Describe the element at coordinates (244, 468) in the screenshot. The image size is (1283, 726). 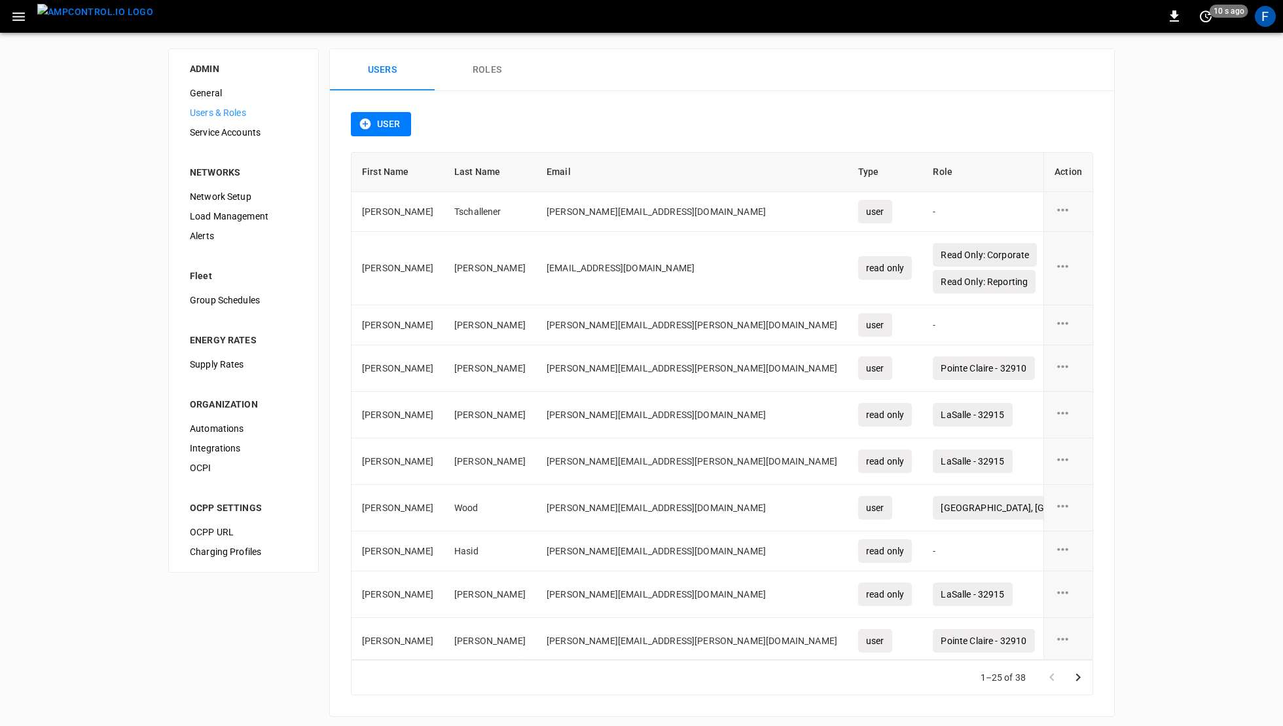
I see `span: OCPI` at that location.